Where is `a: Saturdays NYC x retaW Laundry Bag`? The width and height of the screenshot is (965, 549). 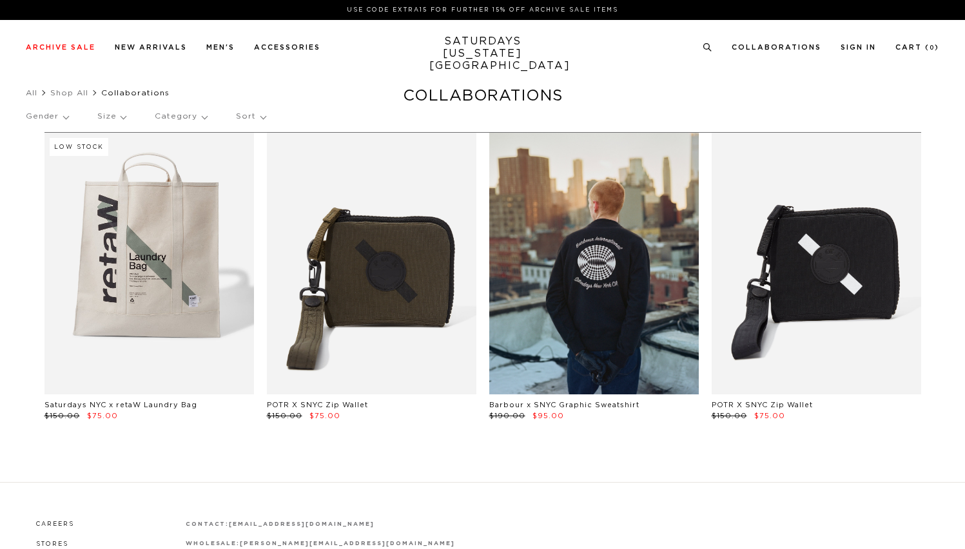 a: Saturdays NYC x retaW Laundry Bag is located at coordinates (120, 405).